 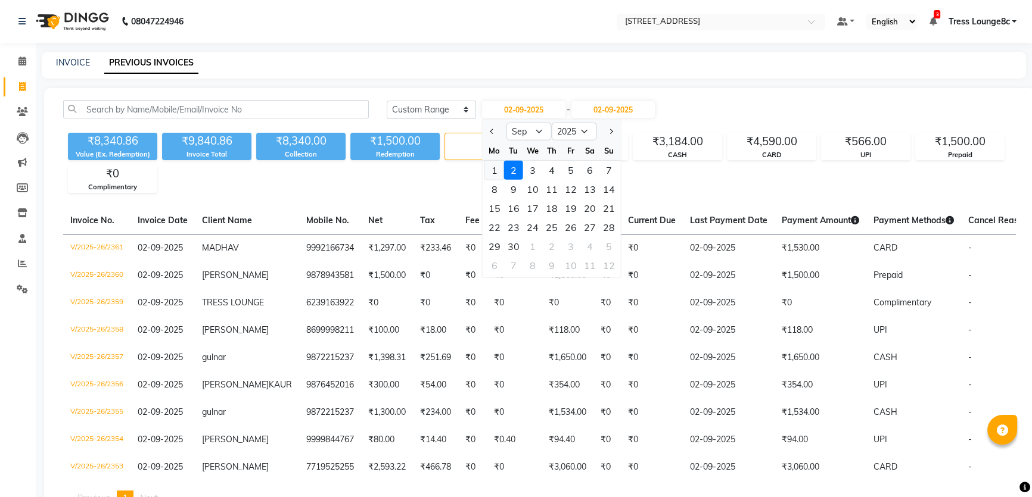 What do you see at coordinates (330, 440) in the screenshot?
I see `td: 9999844767` at bounding box center [330, 440].